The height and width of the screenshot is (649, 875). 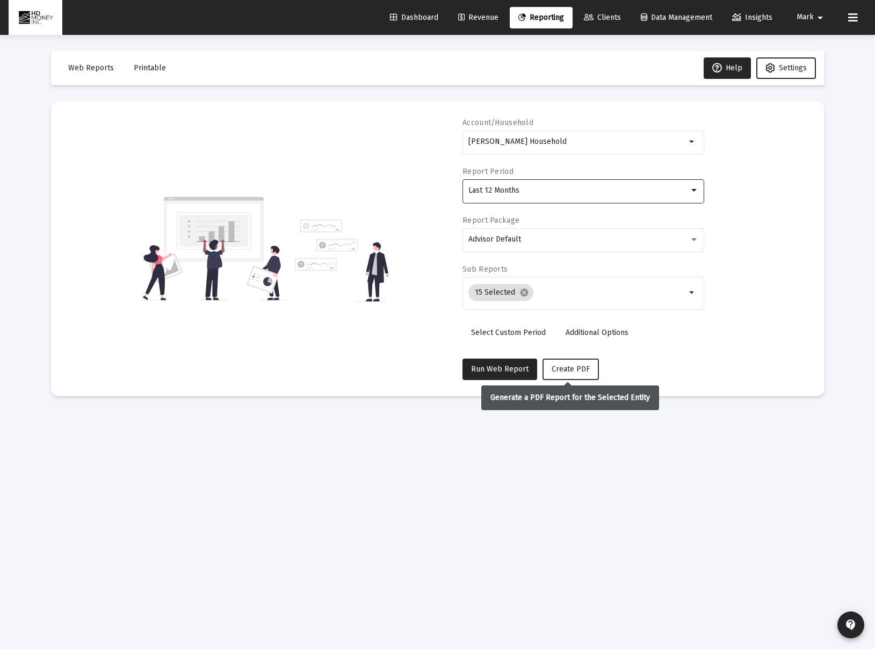 What do you see at coordinates (786, 68) in the screenshot?
I see `button: Settings` at bounding box center [786, 68].